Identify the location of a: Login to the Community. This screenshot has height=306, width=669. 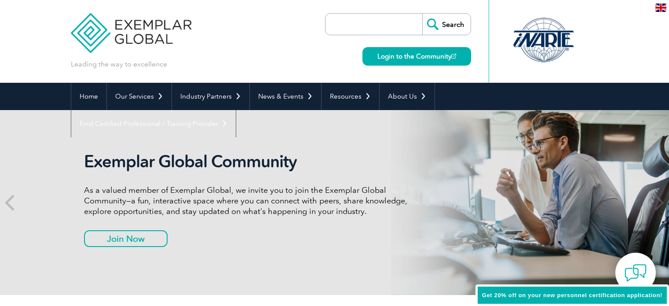
(417, 56).